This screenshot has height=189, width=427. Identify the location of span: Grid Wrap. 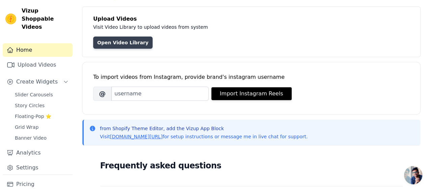
(27, 127).